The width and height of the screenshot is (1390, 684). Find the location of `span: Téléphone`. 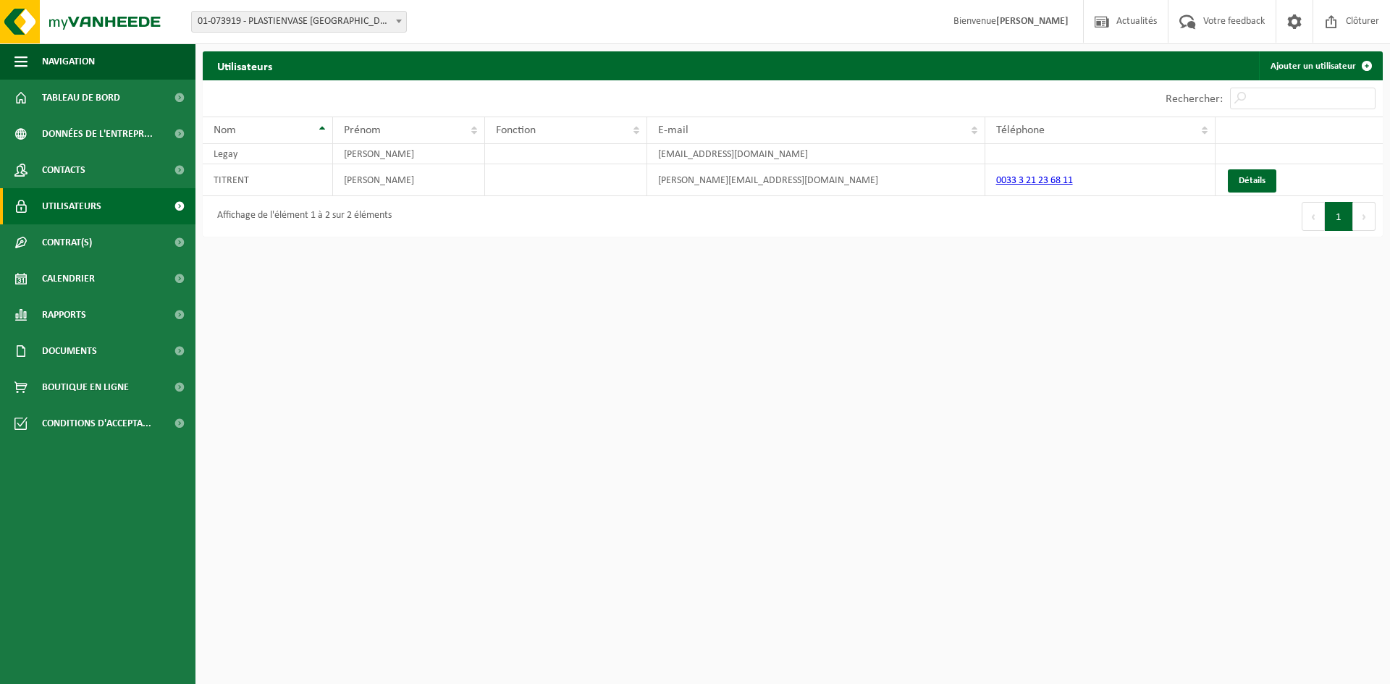

span: Téléphone is located at coordinates (1020, 130).